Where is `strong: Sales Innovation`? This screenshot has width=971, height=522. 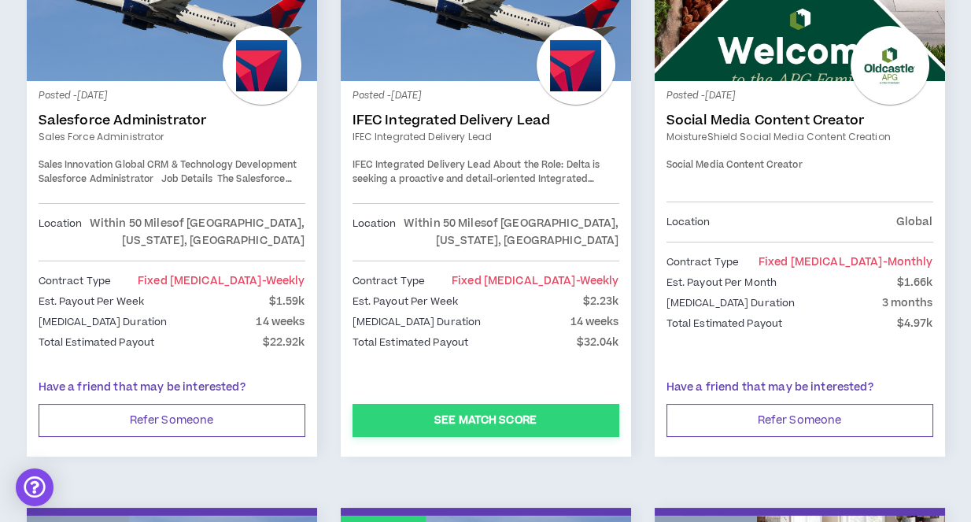
strong: Sales Innovation is located at coordinates (76, 164).